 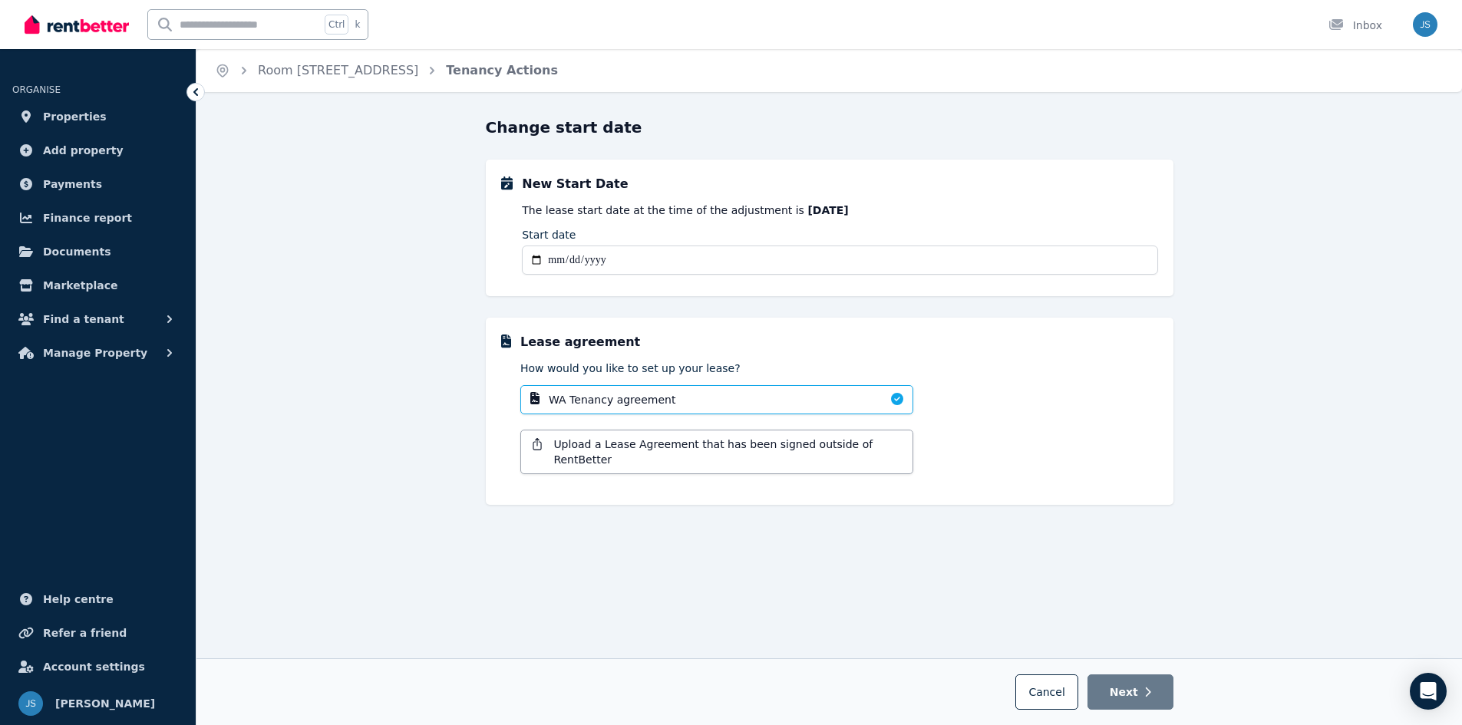 I want to click on span: Documents, so click(x=77, y=252).